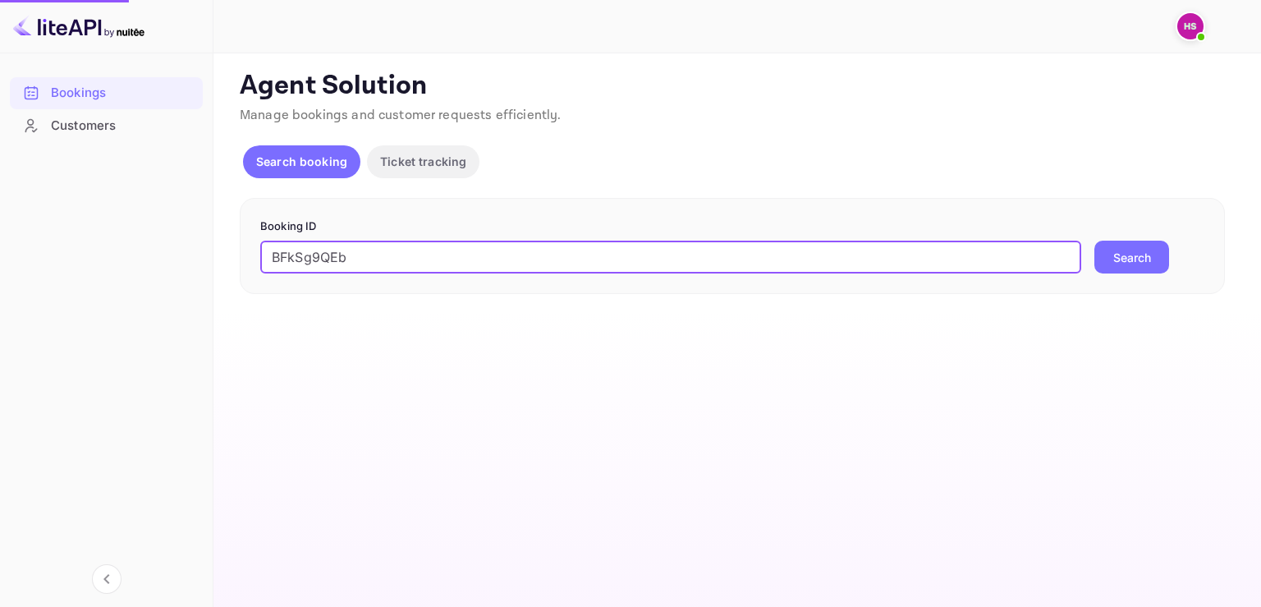 The height and width of the screenshot is (607, 1261). I want to click on p: Search booking, so click(301, 161).